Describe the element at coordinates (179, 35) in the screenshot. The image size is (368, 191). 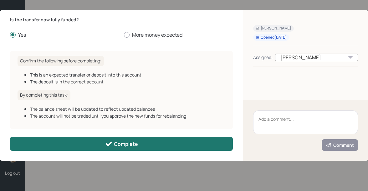
I see `label: More money expected` at that location.